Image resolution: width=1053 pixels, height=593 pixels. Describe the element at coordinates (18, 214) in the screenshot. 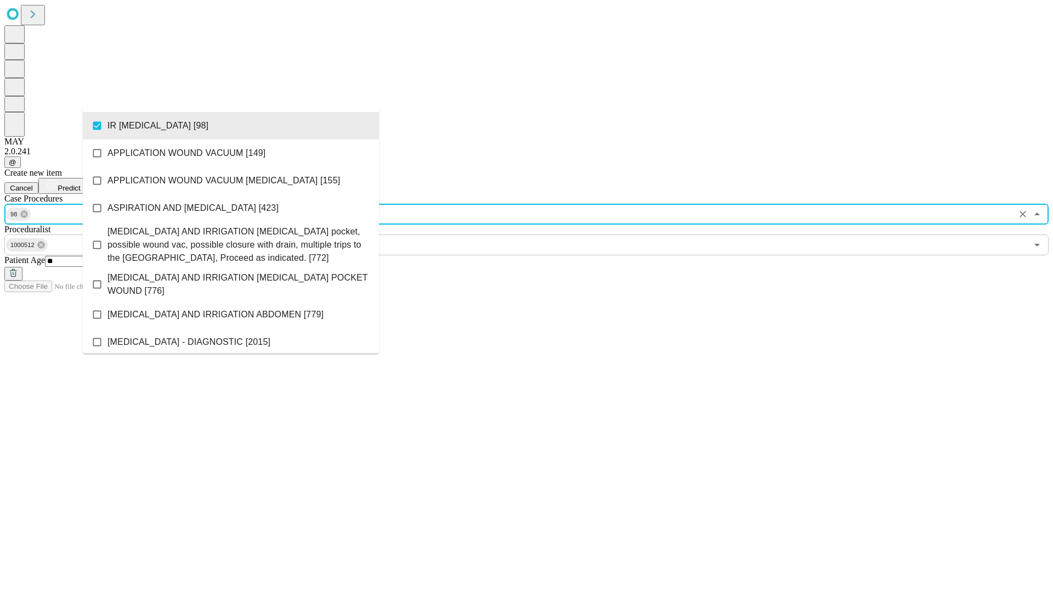

I see `div: 98` at that location.